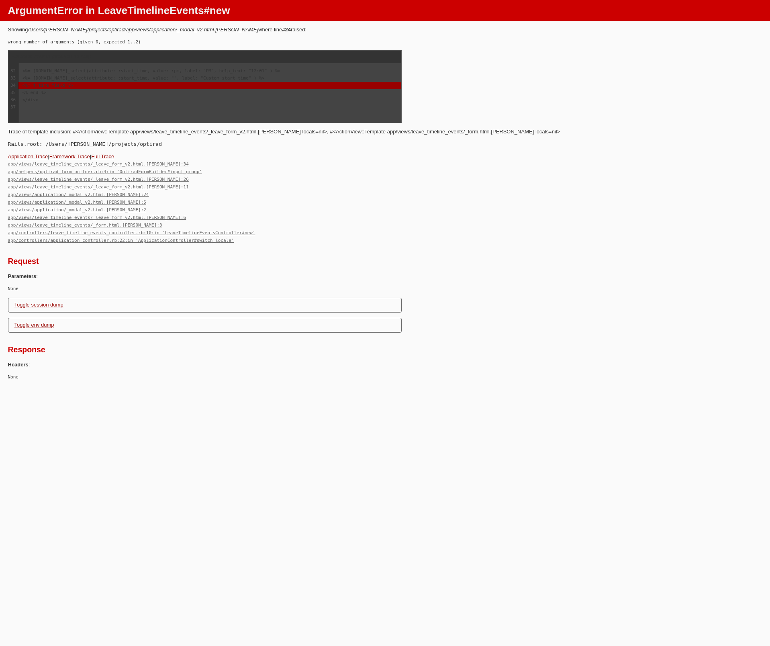 This screenshot has height=646, width=770. Describe the element at coordinates (13, 107) in the screenshot. I see `span: 37` at that location.